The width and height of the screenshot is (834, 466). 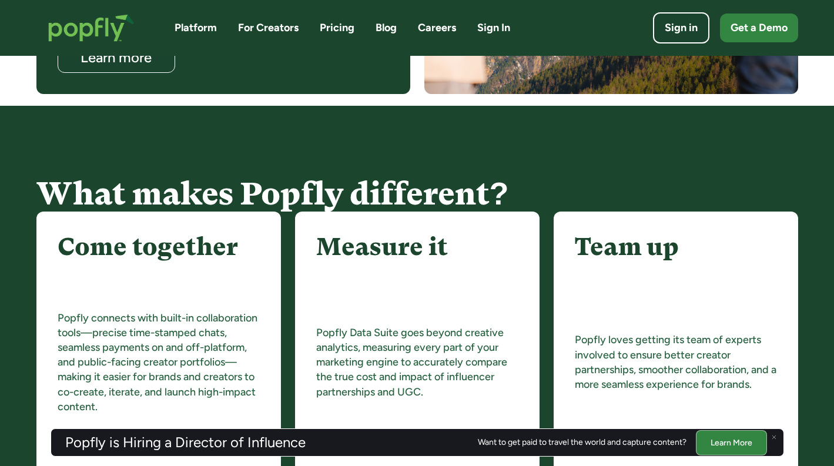 What do you see at coordinates (196, 28) in the screenshot?
I see `a: Platform` at bounding box center [196, 28].